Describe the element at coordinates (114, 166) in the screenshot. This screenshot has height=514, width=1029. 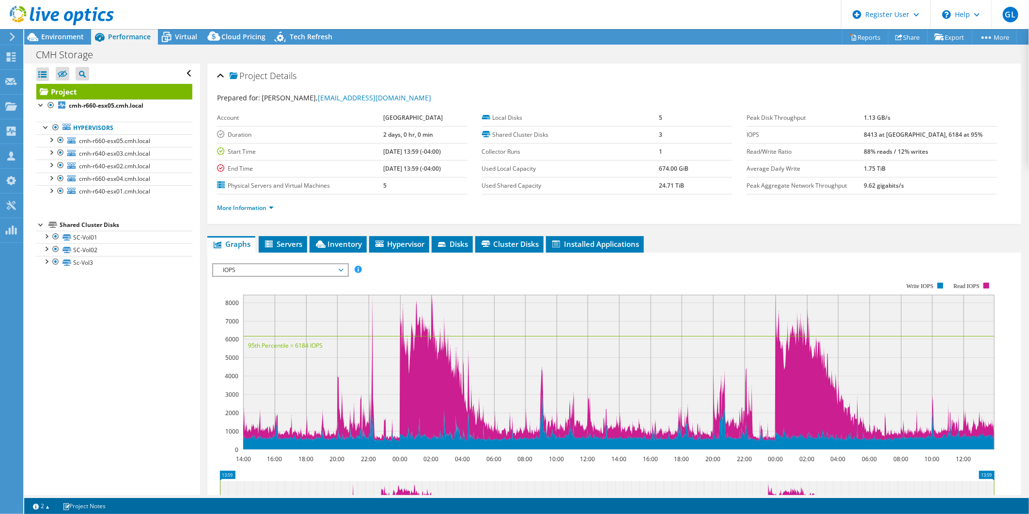
I see `span: cmh-r640-esx02.cmh.local` at that location.